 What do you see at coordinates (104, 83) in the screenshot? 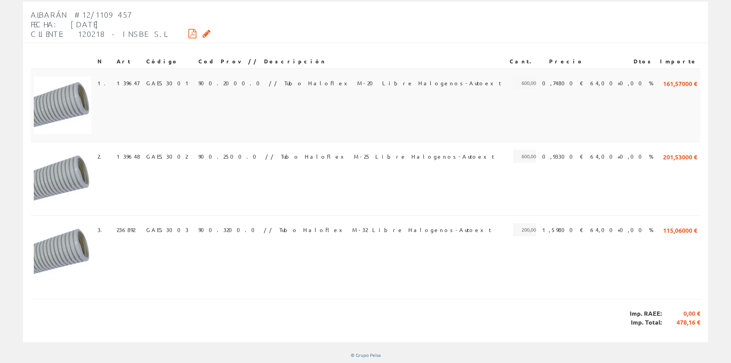
I see `span: 1` at bounding box center [104, 83].